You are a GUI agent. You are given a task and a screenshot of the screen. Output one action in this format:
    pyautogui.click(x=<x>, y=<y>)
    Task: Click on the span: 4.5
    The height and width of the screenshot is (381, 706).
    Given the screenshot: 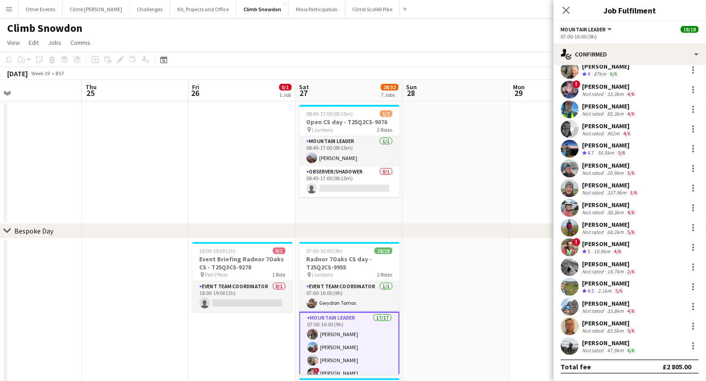 What is the action you would take?
    pyautogui.click(x=591, y=290)
    